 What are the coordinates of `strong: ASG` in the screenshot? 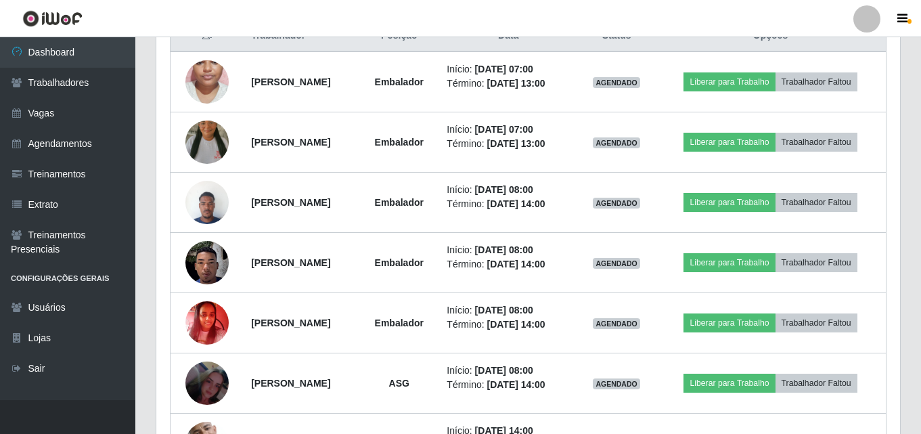 It's located at (399, 383).